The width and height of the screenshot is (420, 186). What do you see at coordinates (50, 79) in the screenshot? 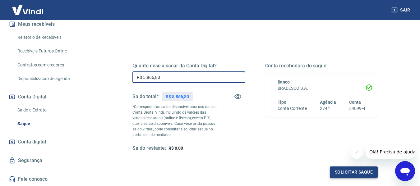
I see `a: Disponibilização de agenda` at bounding box center [50, 79].